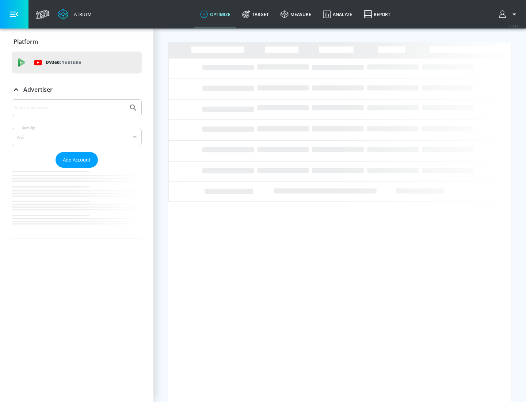  I want to click on label: Sort By, so click(29, 128).